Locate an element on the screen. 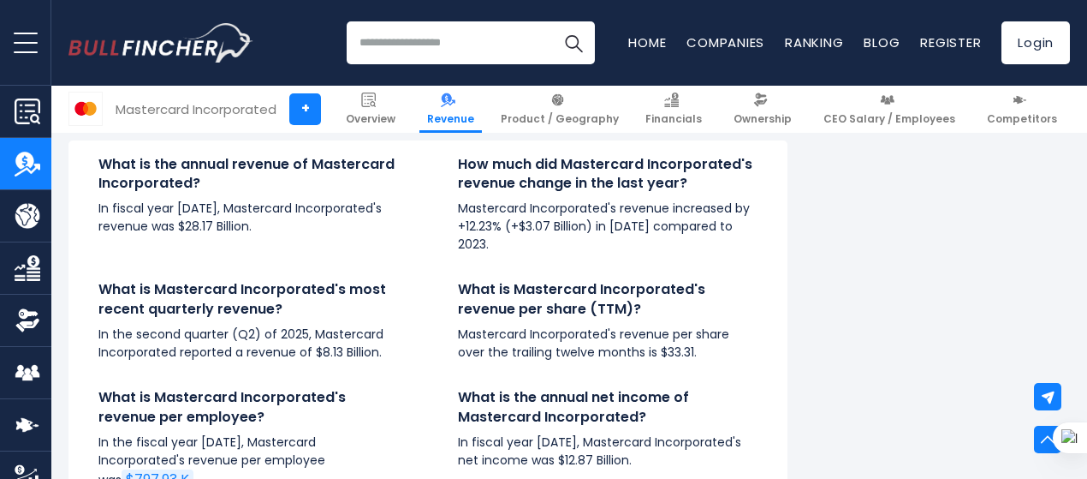 This screenshot has height=479, width=1087. a: Financials is located at coordinates (674, 109).